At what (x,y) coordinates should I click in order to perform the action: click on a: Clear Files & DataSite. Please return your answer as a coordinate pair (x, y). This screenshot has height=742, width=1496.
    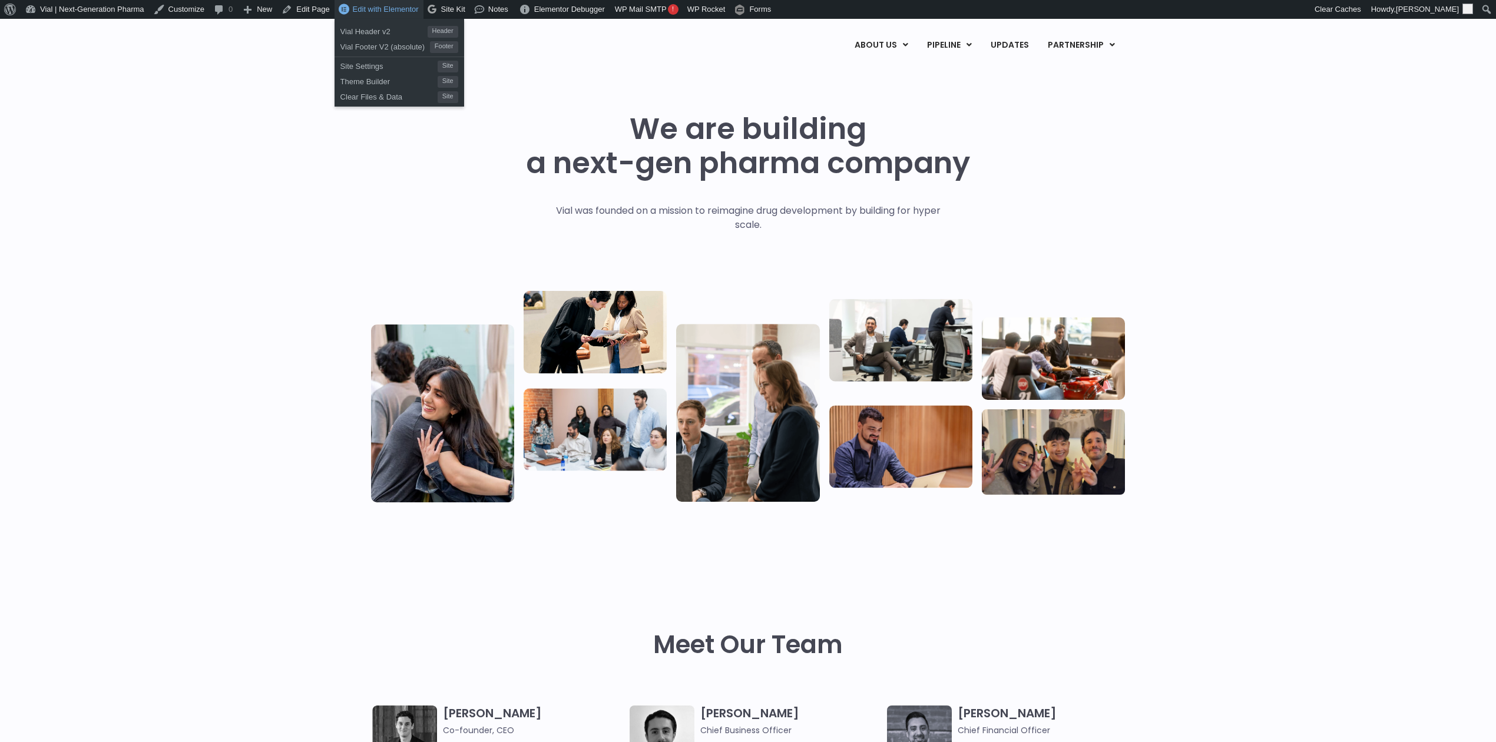
    Looking at the image, I should click on (399, 95).